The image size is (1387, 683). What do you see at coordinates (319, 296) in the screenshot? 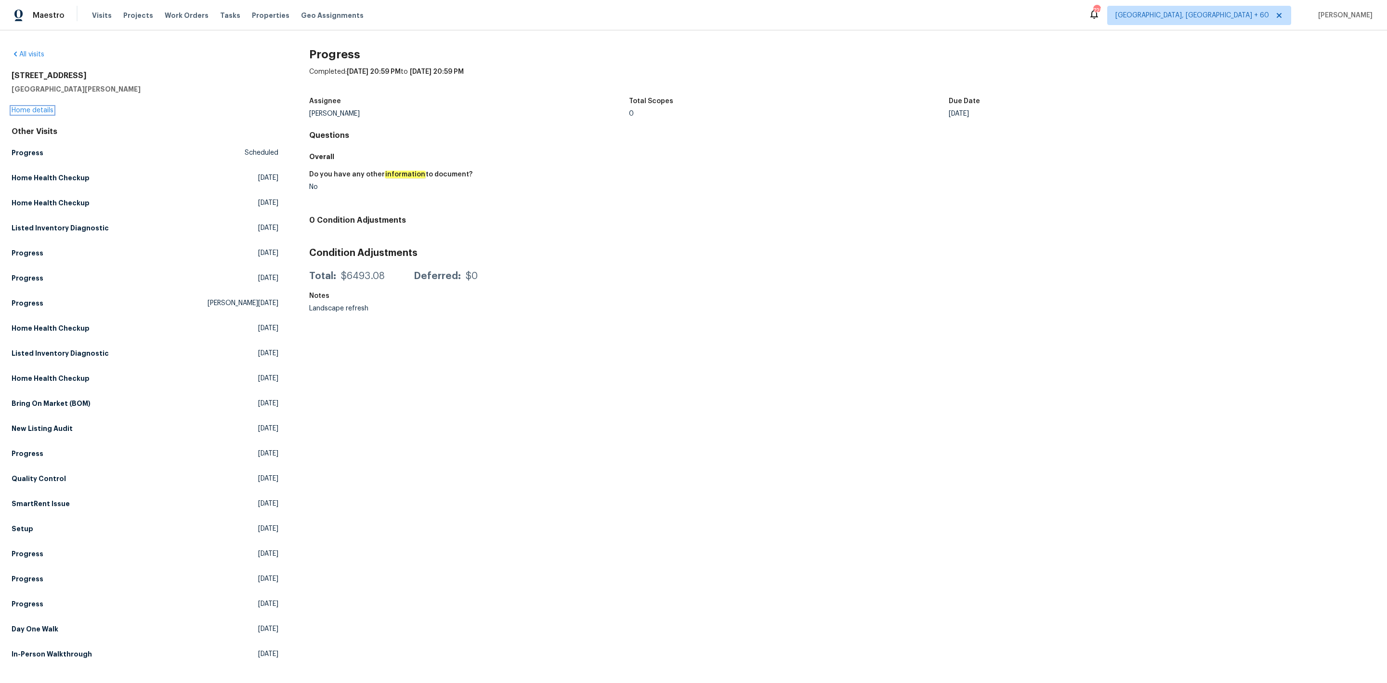
I see `h5: Notes` at bounding box center [319, 296].